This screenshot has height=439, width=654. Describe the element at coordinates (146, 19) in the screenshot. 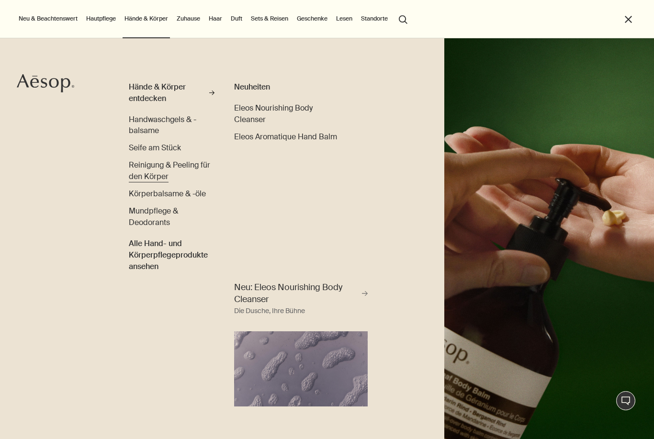

I see `a: Hände & Körper` at that location.